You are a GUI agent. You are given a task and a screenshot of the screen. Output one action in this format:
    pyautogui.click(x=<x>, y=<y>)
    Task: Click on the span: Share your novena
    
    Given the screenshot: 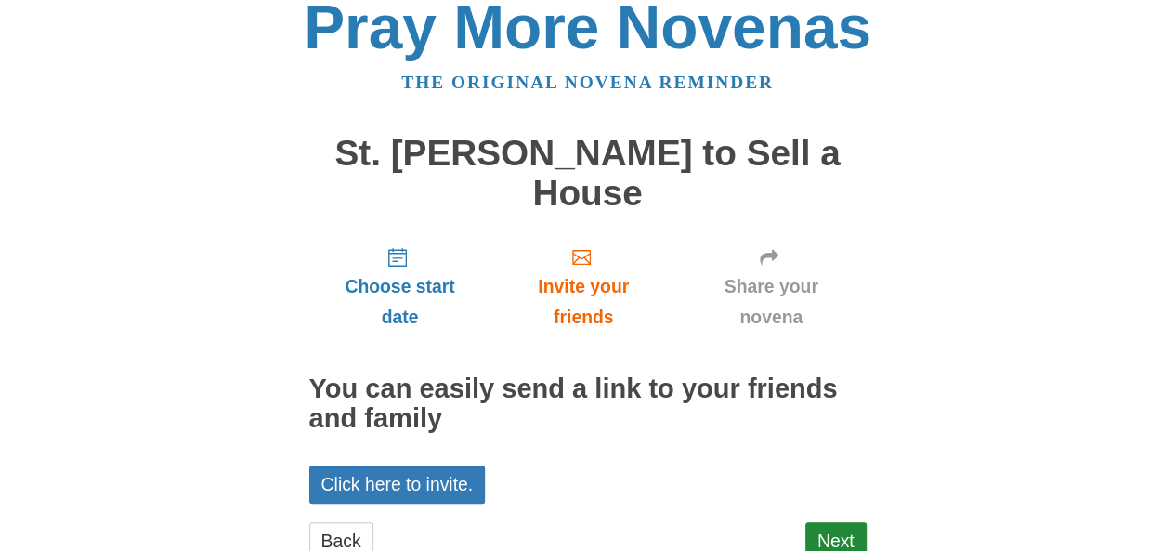 What is the action you would take?
    pyautogui.click(x=771, y=302)
    